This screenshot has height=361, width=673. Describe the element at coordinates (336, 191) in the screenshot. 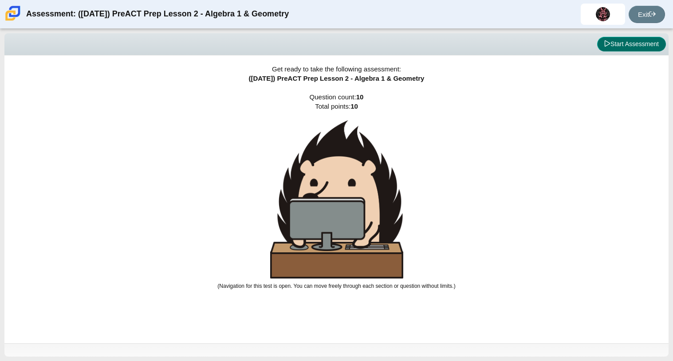

I see `span: Question count: Total points:` at that location.